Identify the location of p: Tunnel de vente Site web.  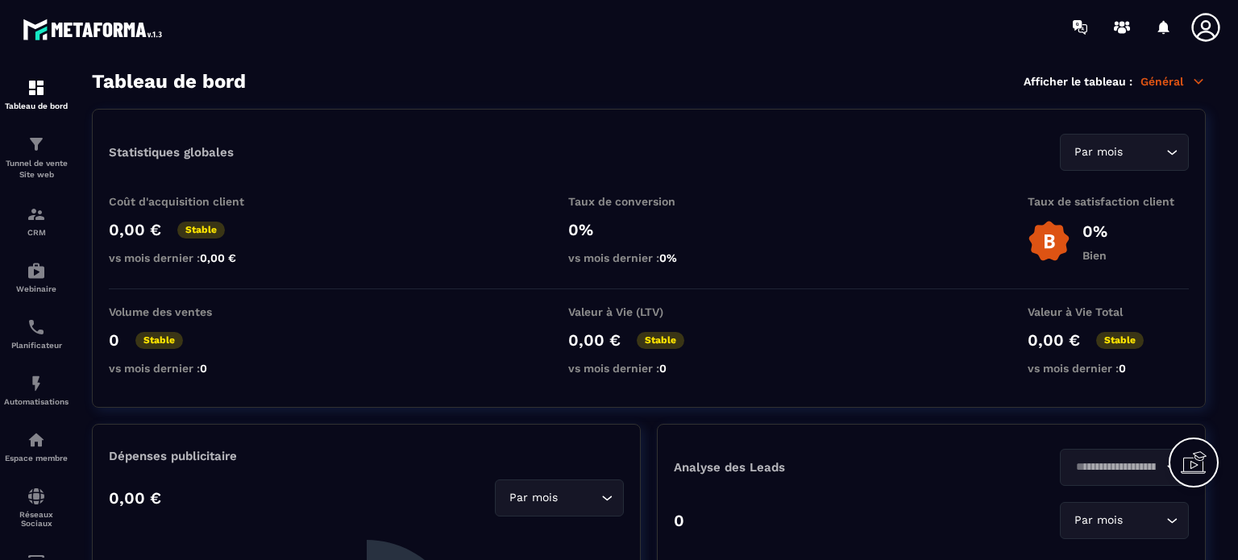
(36, 169).